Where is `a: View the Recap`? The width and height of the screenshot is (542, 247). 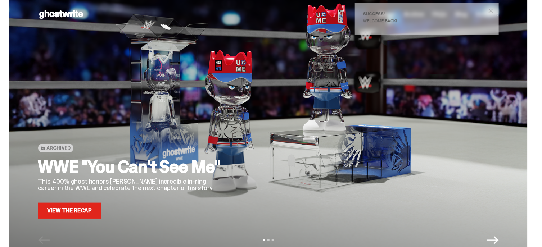 a: View the Recap is located at coordinates (70, 211).